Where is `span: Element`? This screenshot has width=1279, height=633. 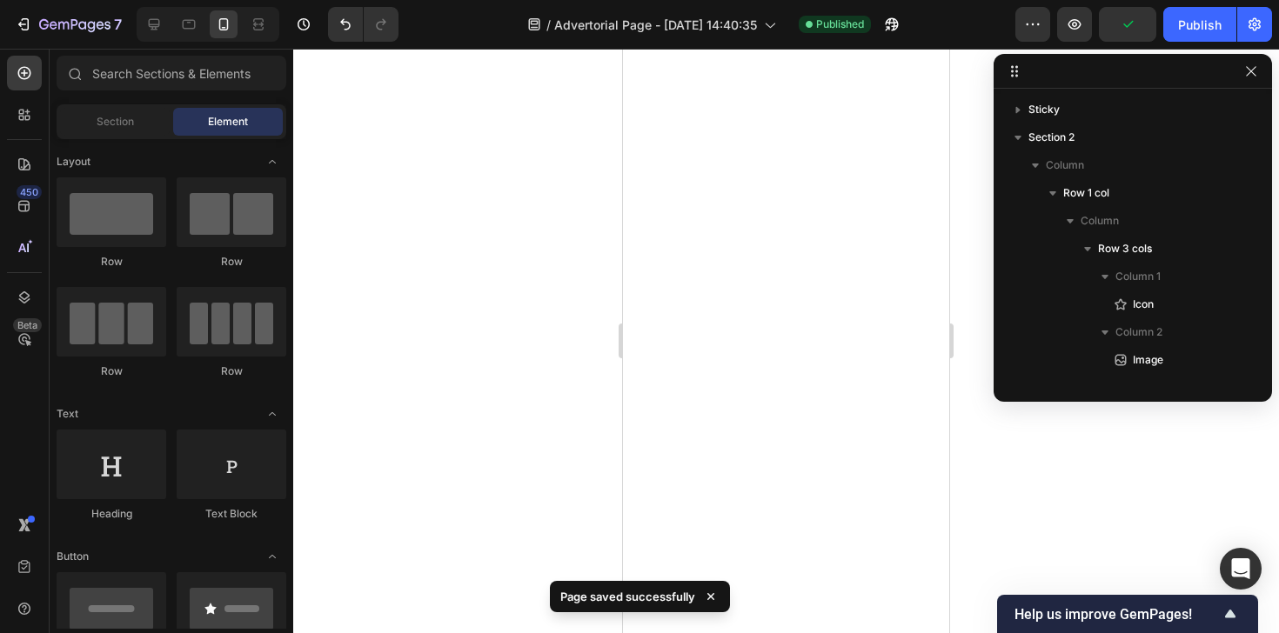 span: Element is located at coordinates (228, 122).